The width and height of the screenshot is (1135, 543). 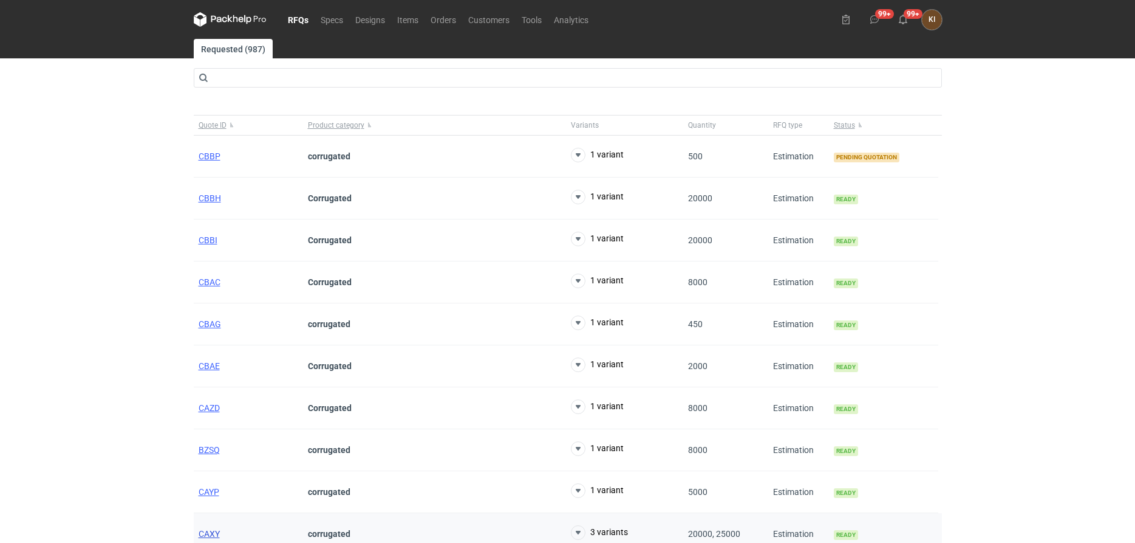 I want to click on a: Tools, so click(x=532, y=19).